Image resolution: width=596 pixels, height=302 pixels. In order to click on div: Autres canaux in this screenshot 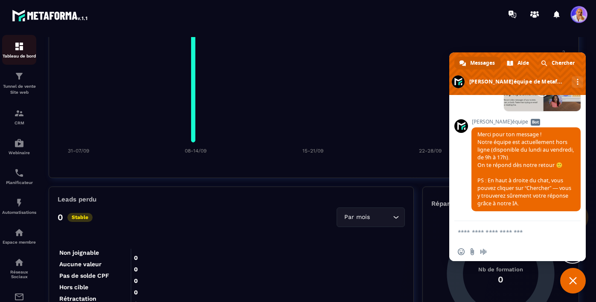, I will do `click(577, 82)`.